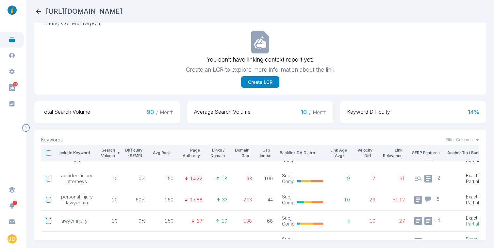  Describe the element at coordinates (15, 84) in the screenshot. I see `span: 63` at that location.